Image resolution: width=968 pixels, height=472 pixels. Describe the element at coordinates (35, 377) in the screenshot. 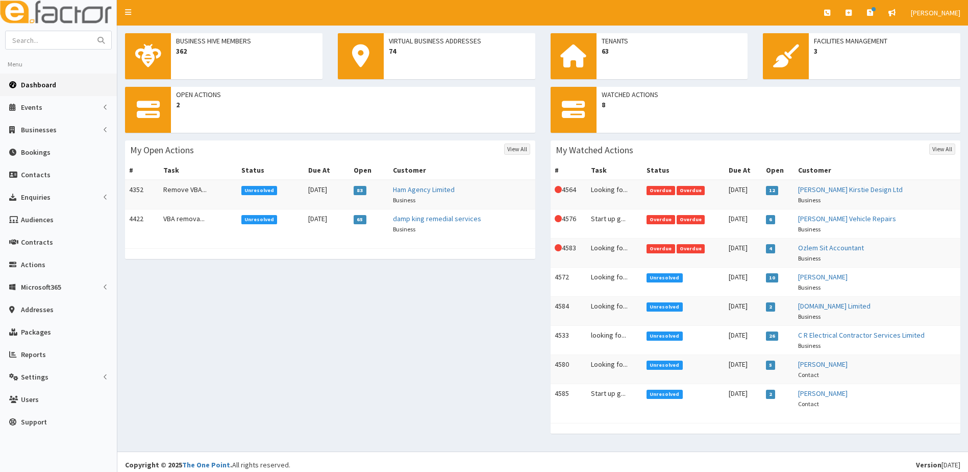

I see `span: Settings` at that location.